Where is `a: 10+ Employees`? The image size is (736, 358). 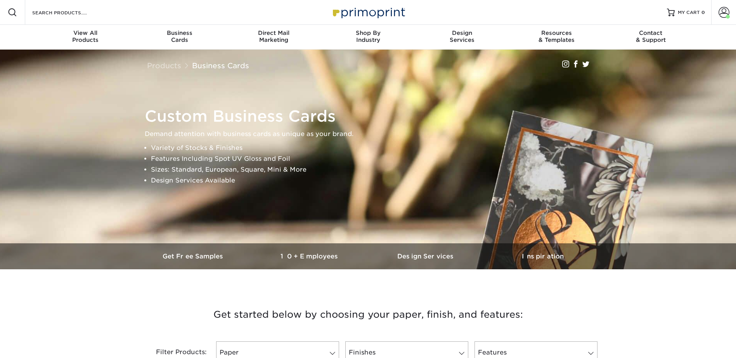 a: 10+ Employees is located at coordinates (310, 256).